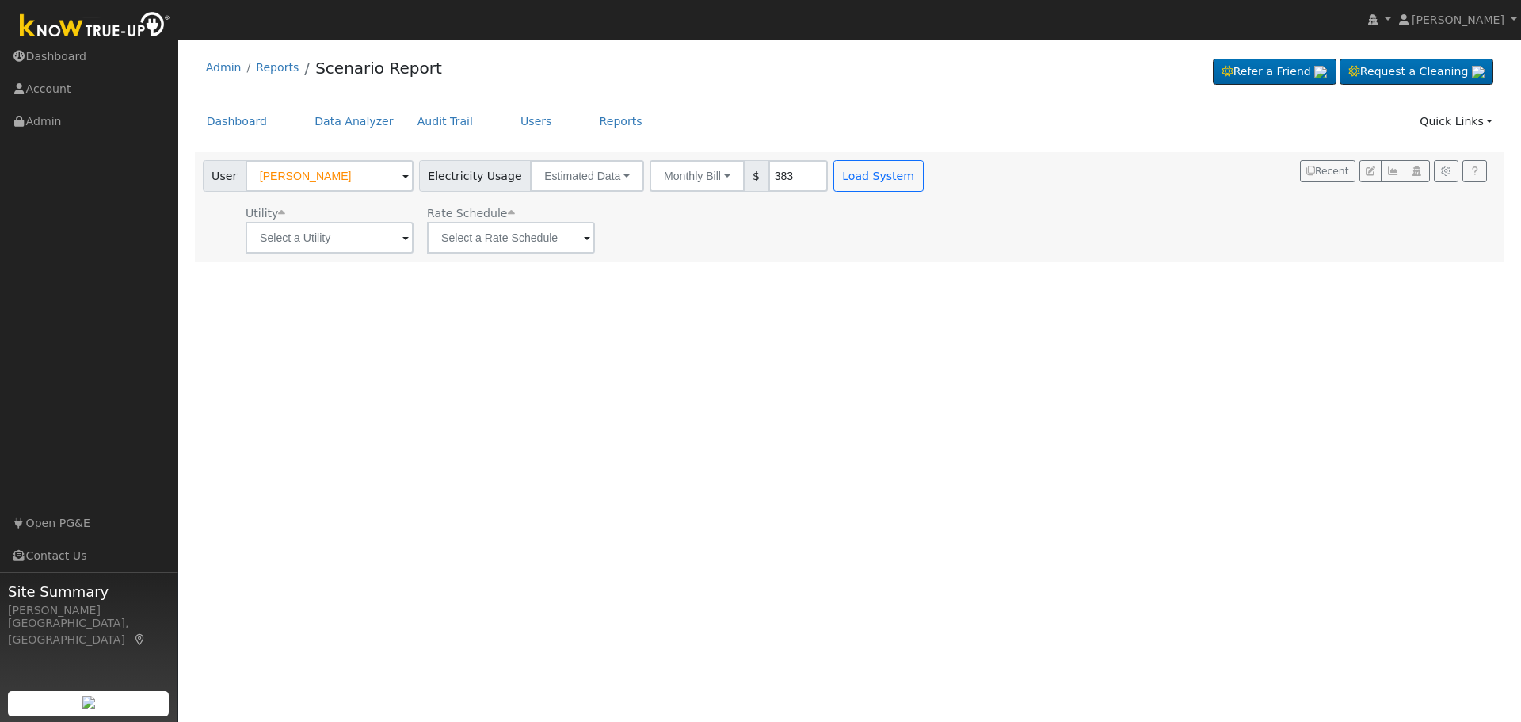 The image size is (1521, 722). I want to click on span: User, so click(224, 176).